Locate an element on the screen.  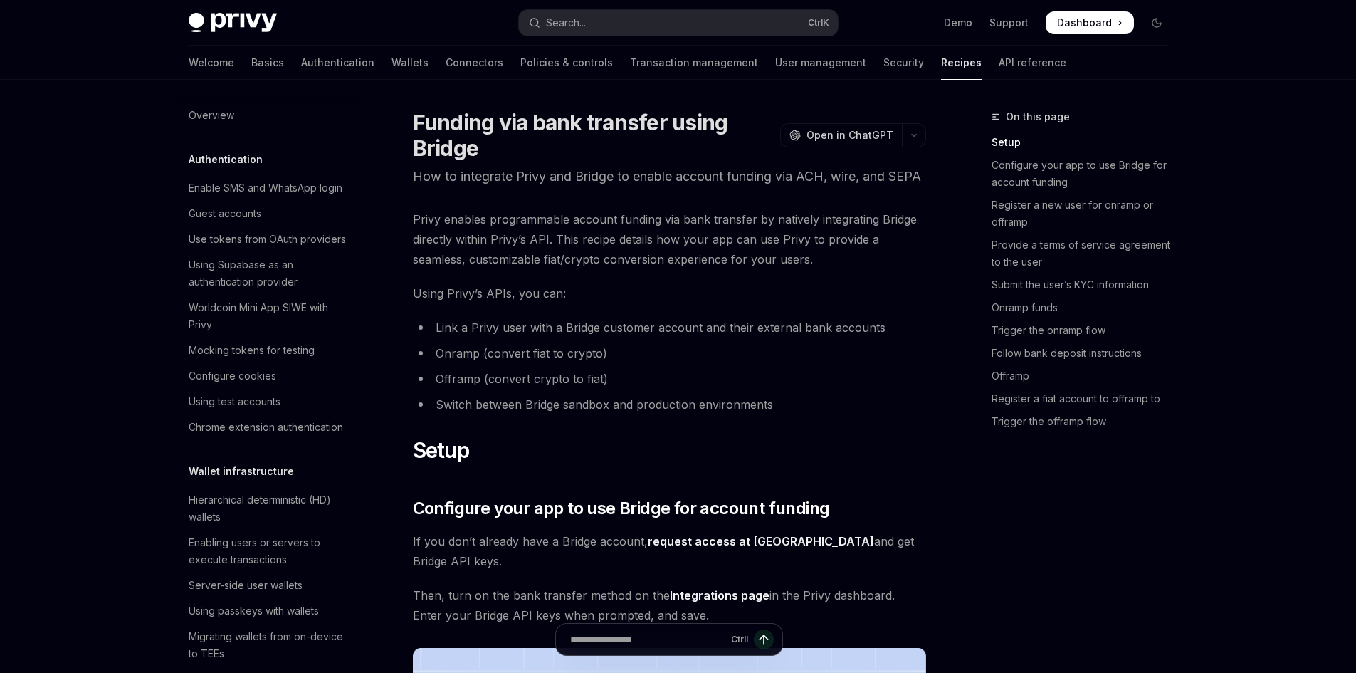
a: Using Supabase as an authentication provider is located at coordinates (268, 273).